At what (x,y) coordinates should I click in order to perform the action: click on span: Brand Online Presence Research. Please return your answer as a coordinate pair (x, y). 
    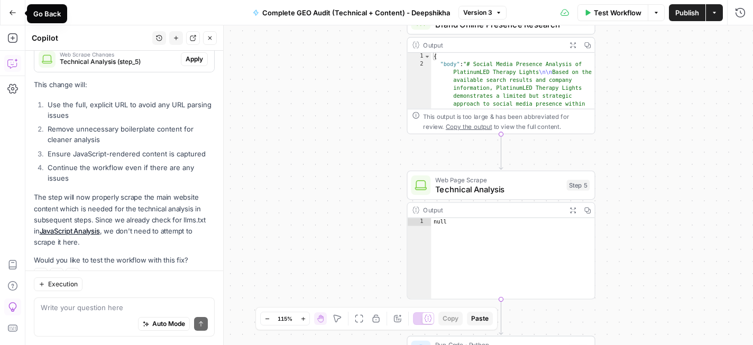
    Looking at the image, I should click on (499, 24).